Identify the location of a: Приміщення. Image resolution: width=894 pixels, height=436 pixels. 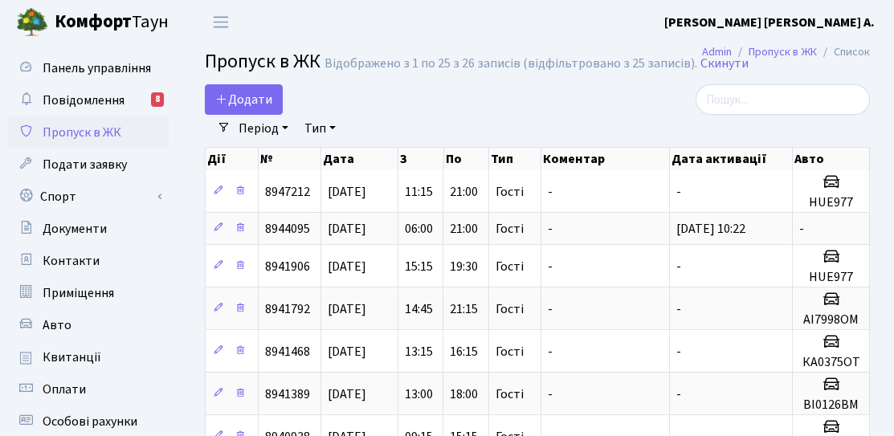
(88, 293).